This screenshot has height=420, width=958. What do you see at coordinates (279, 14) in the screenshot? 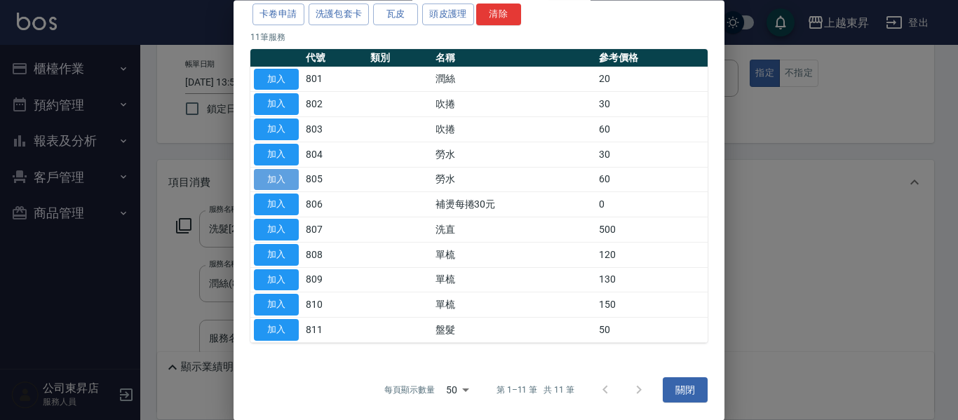
I see `button: 卡卷申請` at bounding box center [279, 14].